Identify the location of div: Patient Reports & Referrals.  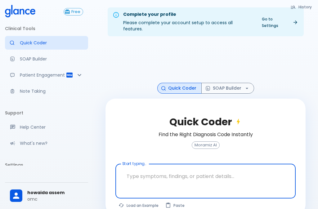
(46, 75).